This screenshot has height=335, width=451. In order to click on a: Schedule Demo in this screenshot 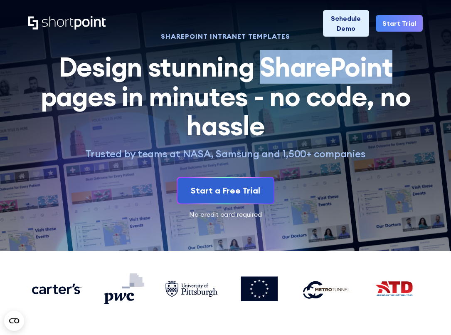, I will do `click(346, 23)`.